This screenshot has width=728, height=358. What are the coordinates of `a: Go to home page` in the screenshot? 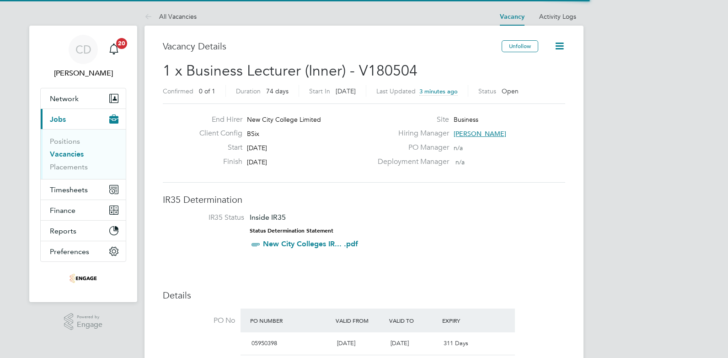 It's located at (83, 278).